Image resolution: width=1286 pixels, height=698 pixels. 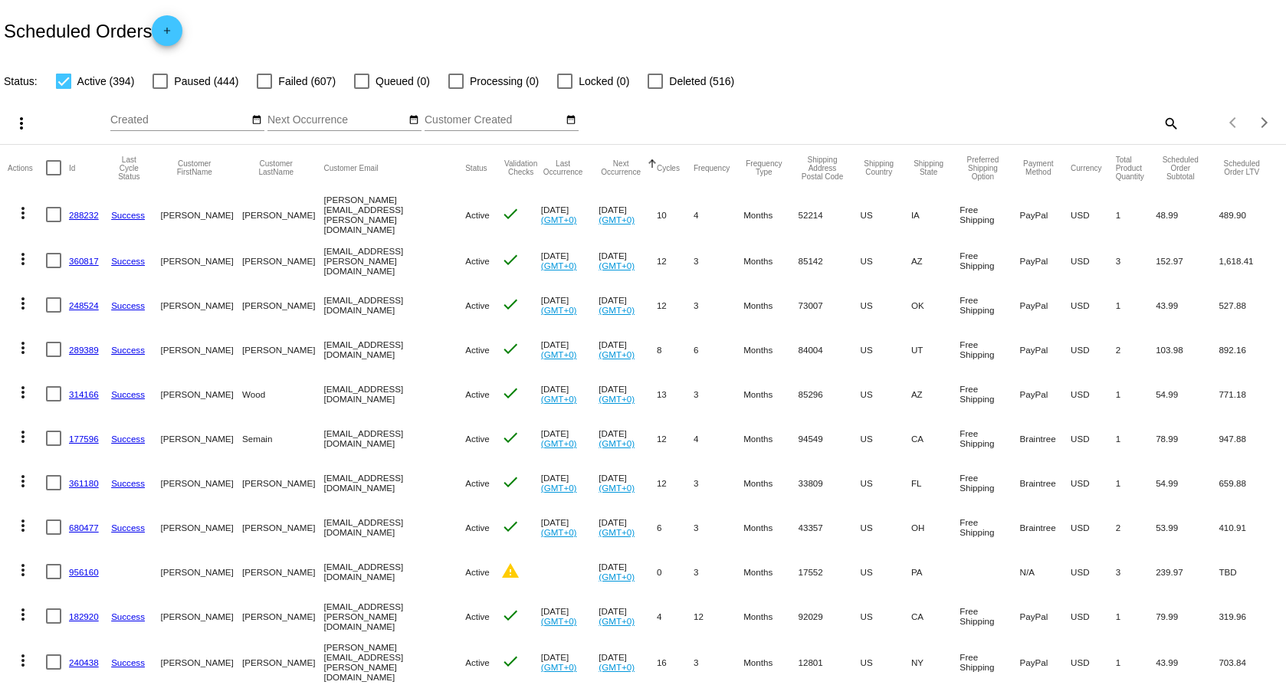 What do you see at coordinates (84, 349) in the screenshot?
I see `a: 289389` at bounding box center [84, 349].